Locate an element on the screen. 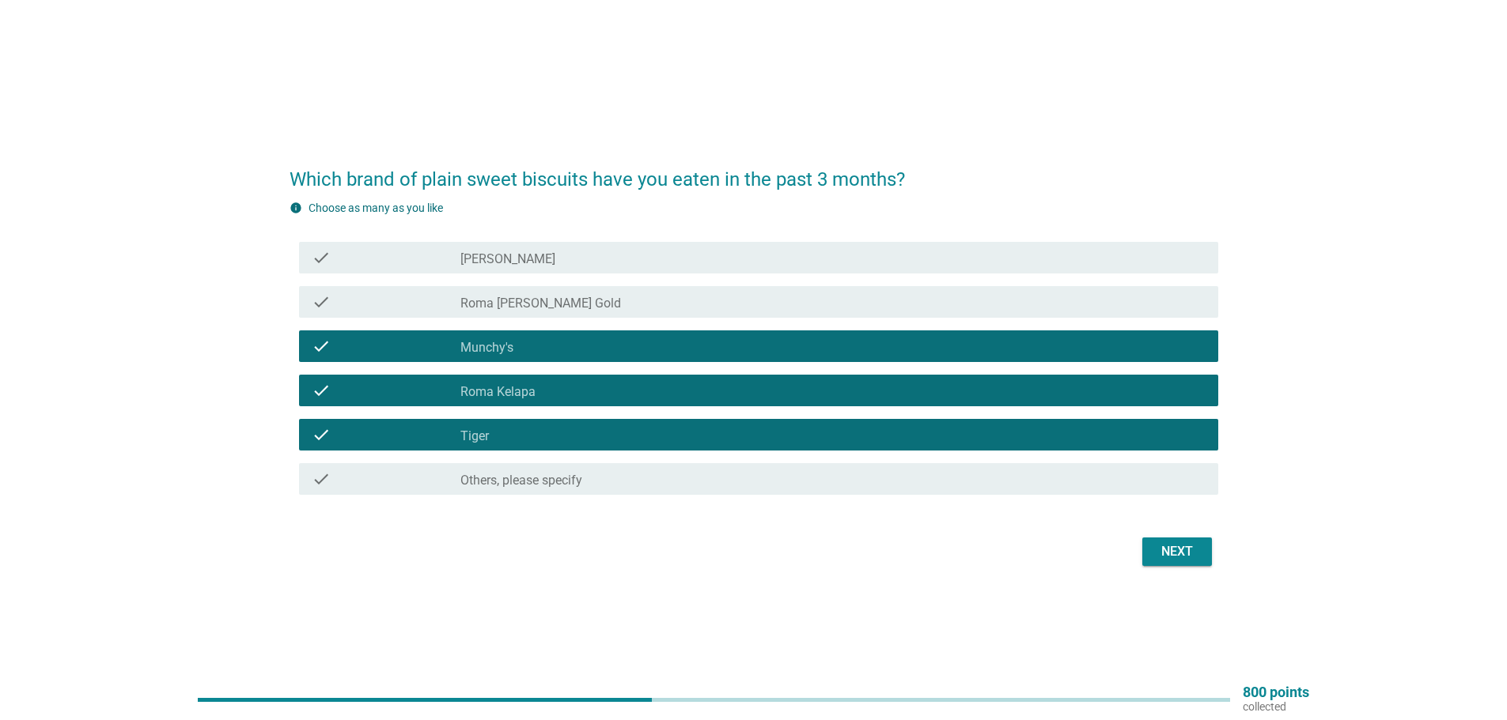 Image resolution: width=1507 pixels, height=720 pixels. label: Tiger is located at coordinates (475, 437).